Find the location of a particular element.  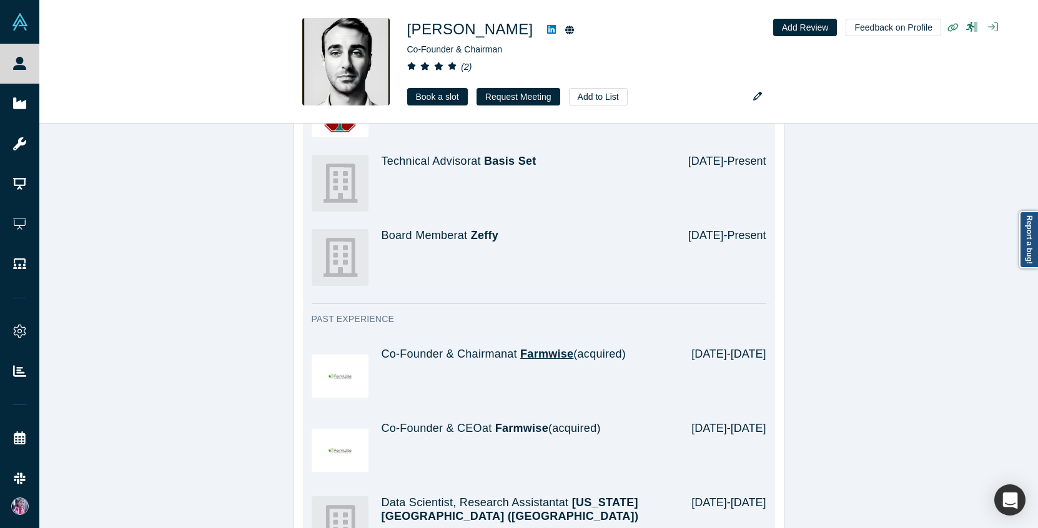

h4: Data Scientist, Research Assistant at is located at coordinates (528, 509).